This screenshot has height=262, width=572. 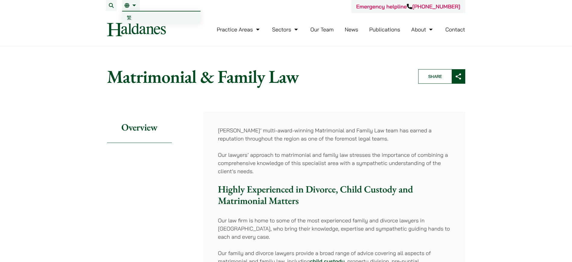 What do you see at coordinates (423, 29) in the screenshot?
I see `a: About` at bounding box center [423, 29].